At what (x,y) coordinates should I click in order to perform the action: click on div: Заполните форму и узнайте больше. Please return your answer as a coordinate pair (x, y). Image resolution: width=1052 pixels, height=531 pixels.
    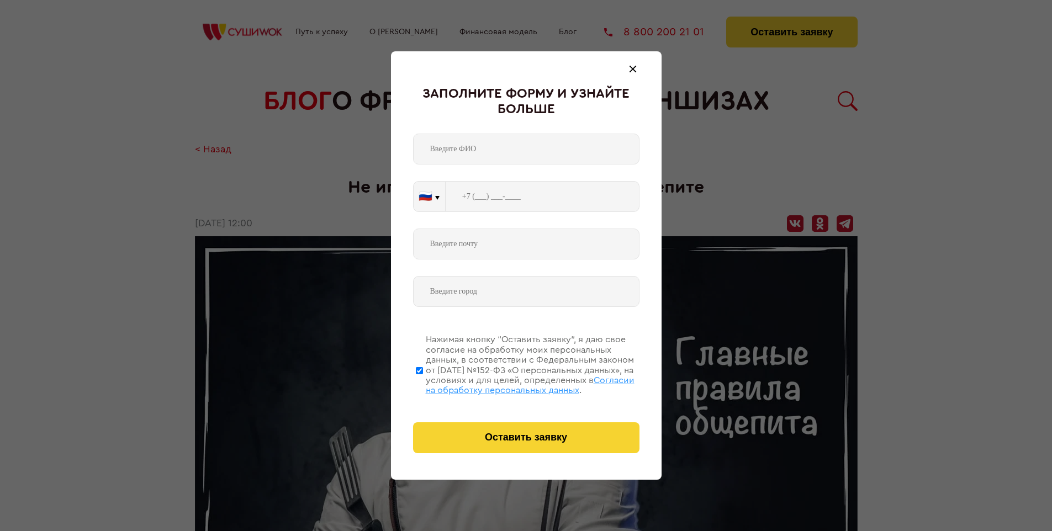
    Looking at the image, I should click on (526, 102).